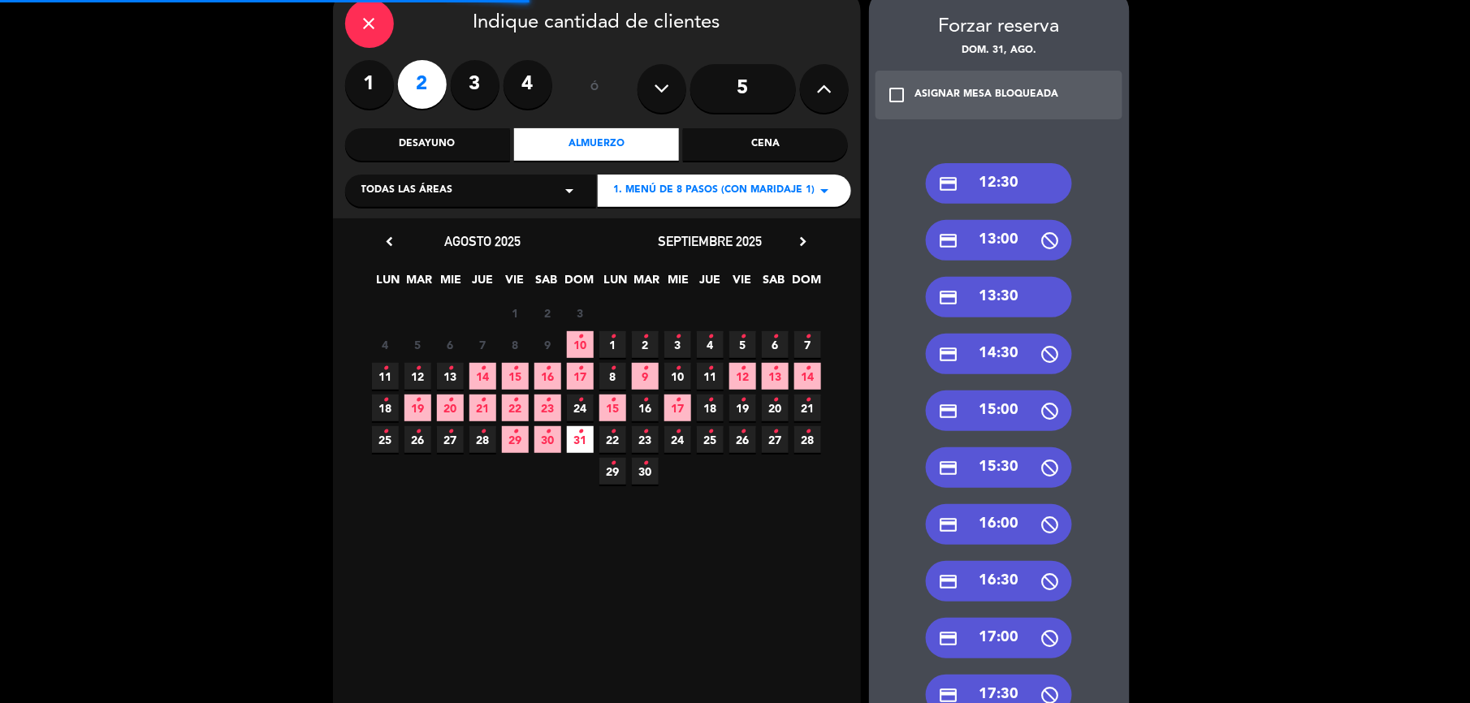 The image size is (1470, 703). I want to click on span: 21, so click(807, 408).